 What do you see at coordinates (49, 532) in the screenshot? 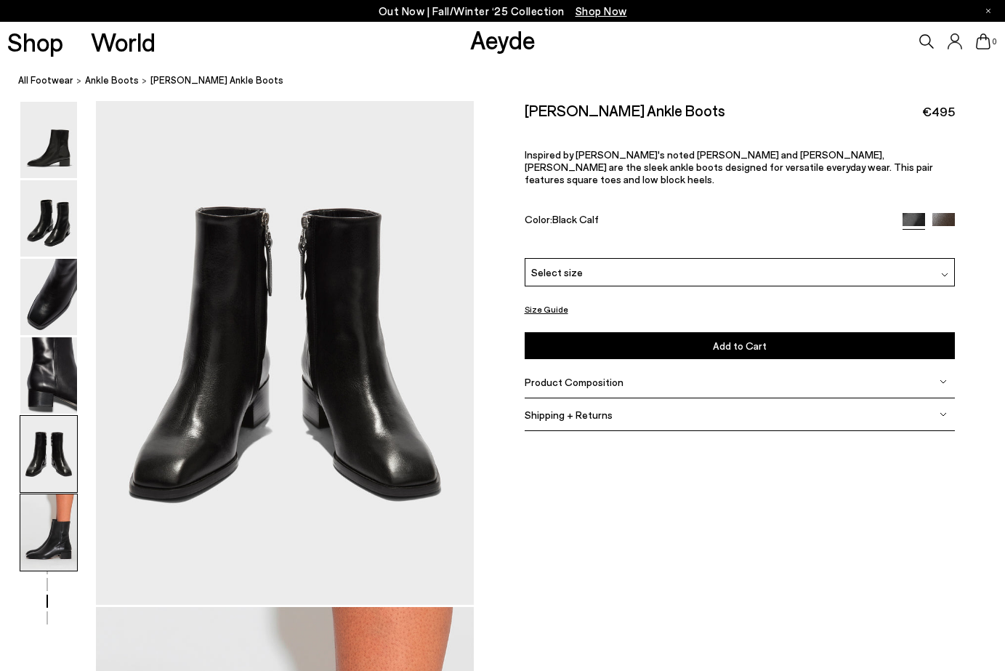
I see `img: Lee Leather Ankle Boots - Image 6` at bounding box center [49, 532].